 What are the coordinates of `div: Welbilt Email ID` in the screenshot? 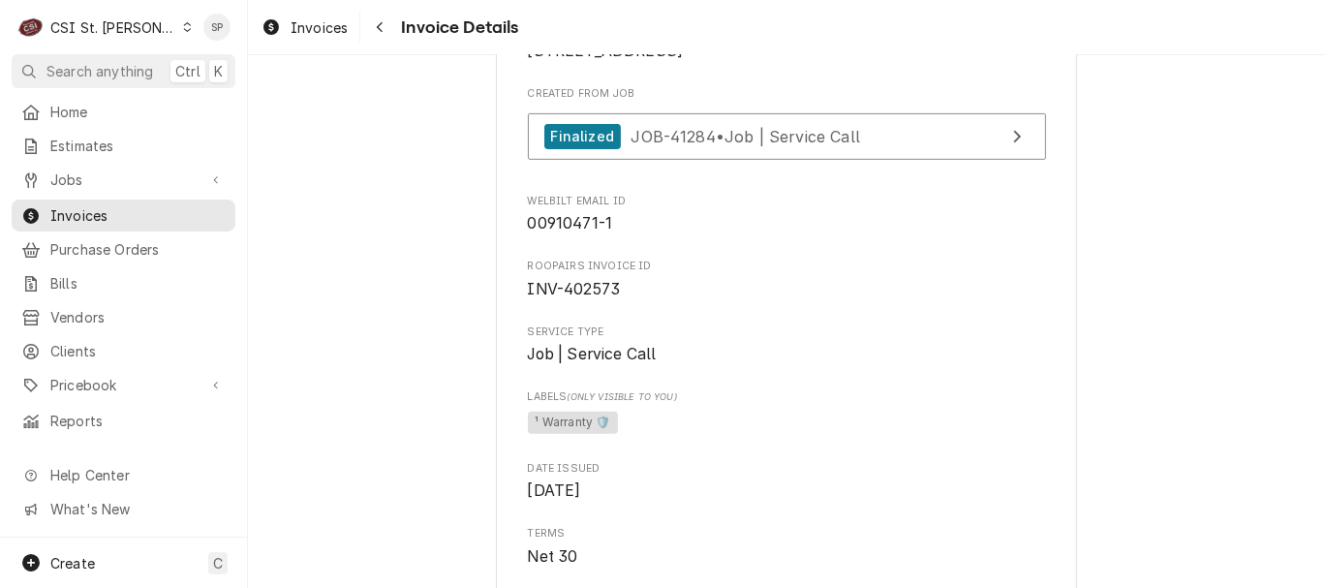 It's located at (786, 214).